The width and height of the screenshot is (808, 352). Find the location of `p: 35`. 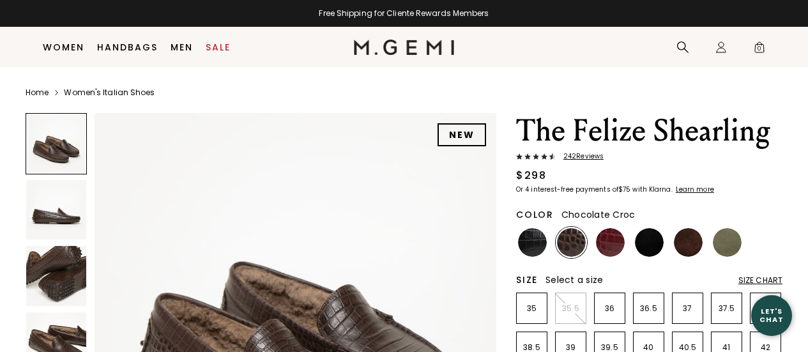

p: 35 is located at coordinates (532, 309).